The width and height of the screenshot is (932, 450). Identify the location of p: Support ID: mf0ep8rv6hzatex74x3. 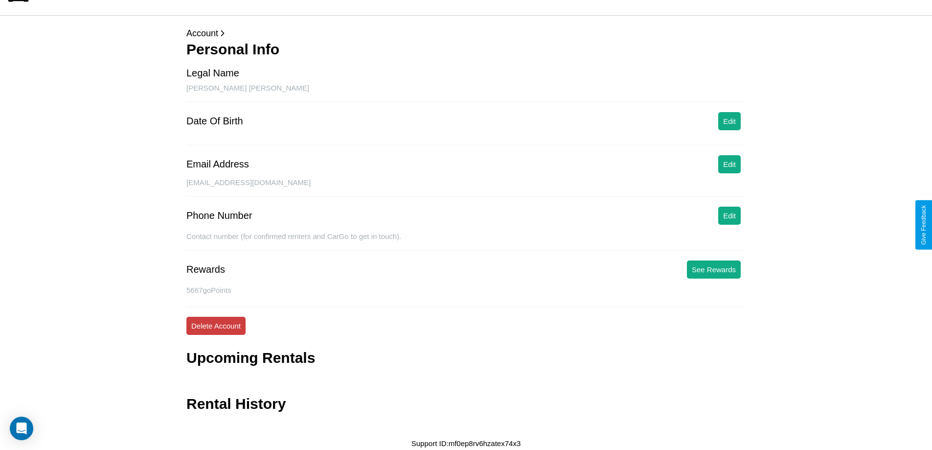
(466, 443).